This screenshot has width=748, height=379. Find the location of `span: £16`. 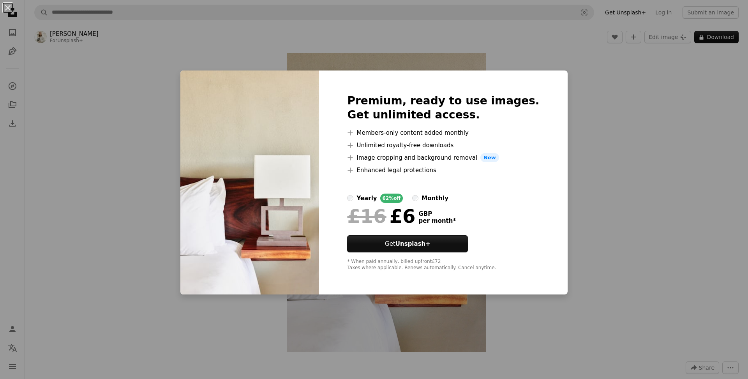

span: £16 is located at coordinates (367, 216).